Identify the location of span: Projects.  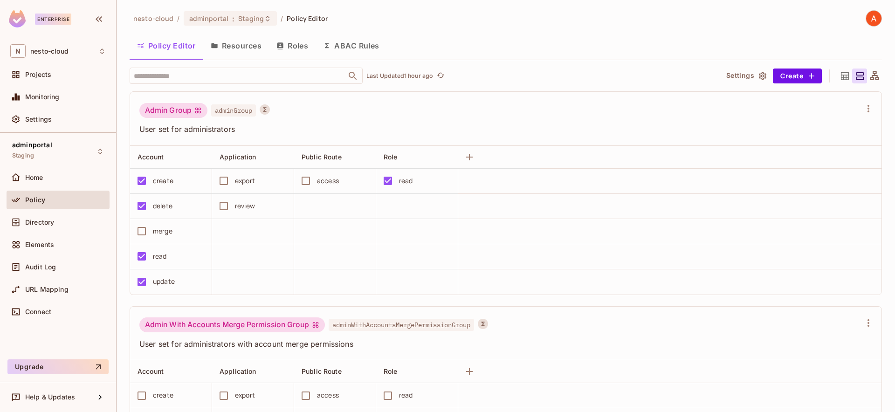
(38, 75).